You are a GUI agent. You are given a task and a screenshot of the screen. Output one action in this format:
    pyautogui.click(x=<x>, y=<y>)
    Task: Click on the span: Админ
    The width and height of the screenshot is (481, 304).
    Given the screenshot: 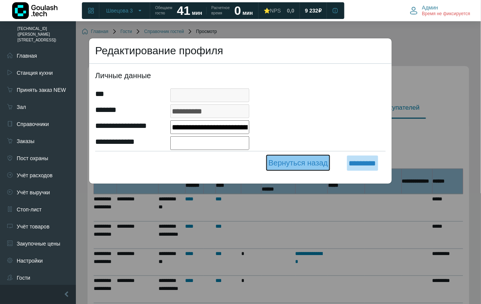 What is the action you would take?
    pyautogui.click(x=431, y=8)
    